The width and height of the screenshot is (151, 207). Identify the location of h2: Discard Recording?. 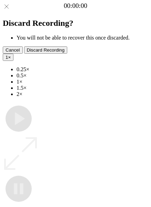
(75, 23).